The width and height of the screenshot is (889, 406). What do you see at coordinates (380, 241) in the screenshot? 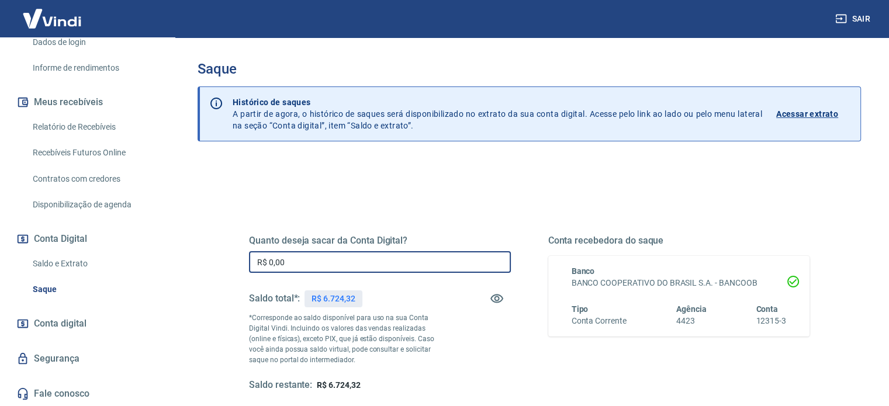
I see `h5: Quanto deseja sacar da Conta Digital?` at bounding box center [380, 241].